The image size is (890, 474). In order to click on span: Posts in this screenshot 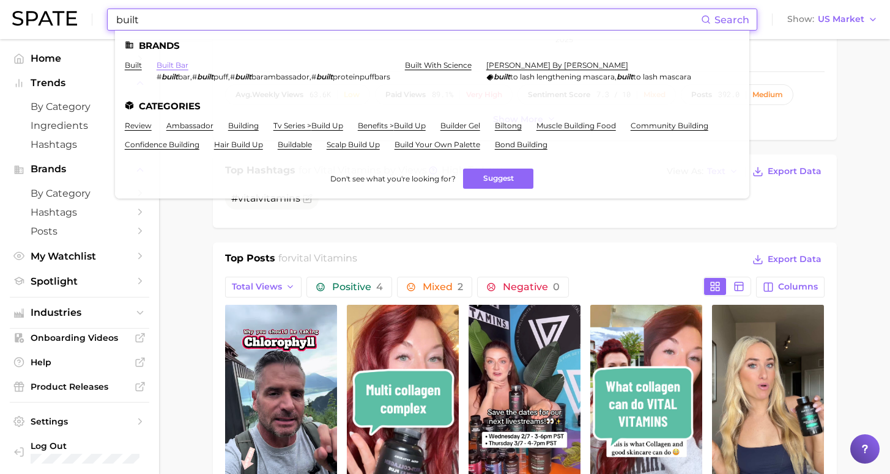, I will do `click(79, 231)`.